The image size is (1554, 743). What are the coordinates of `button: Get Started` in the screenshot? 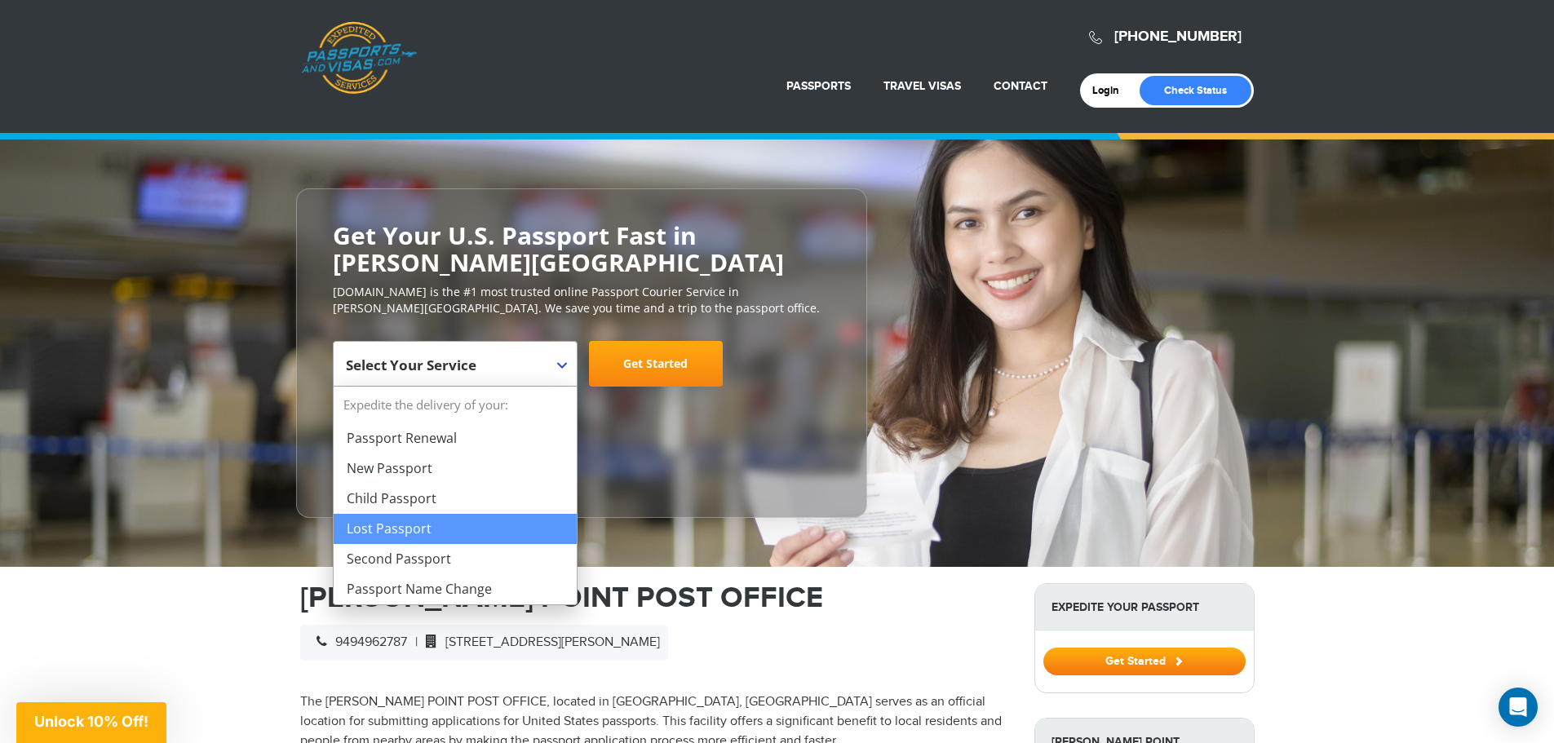 It's located at (1144, 662).